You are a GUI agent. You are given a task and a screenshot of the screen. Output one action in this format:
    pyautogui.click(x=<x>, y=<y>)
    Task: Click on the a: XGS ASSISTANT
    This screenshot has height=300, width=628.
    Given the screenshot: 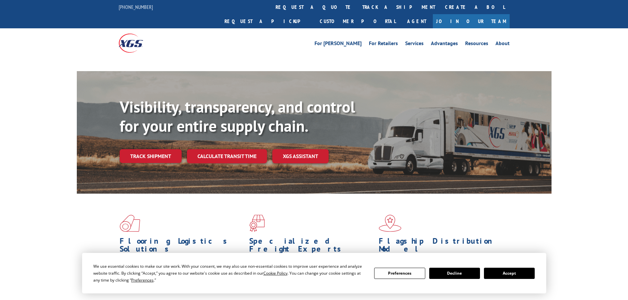 What is the action you would take?
    pyautogui.click(x=300, y=156)
    